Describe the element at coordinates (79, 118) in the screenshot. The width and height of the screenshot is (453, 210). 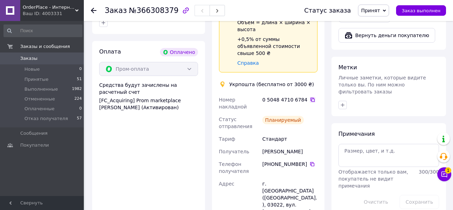
I see `span: 57` at that location.